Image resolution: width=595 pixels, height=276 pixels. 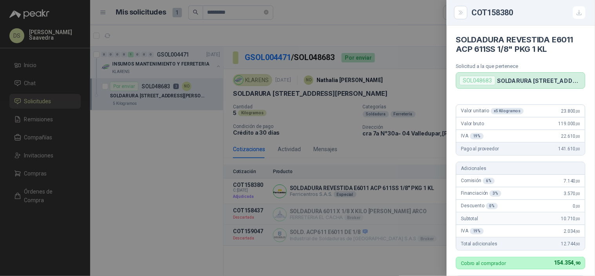 I want to click on p: Cobro al comprador, so click(x=484, y=263).